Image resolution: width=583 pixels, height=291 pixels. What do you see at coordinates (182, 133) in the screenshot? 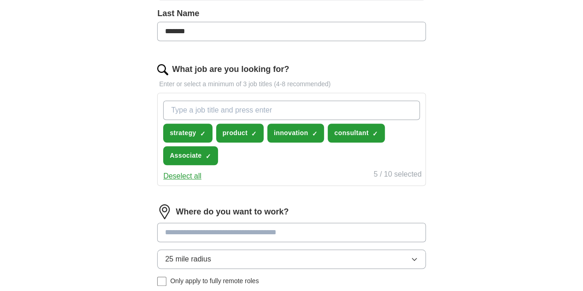
I see `span: strategy` at bounding box center [182, 133].